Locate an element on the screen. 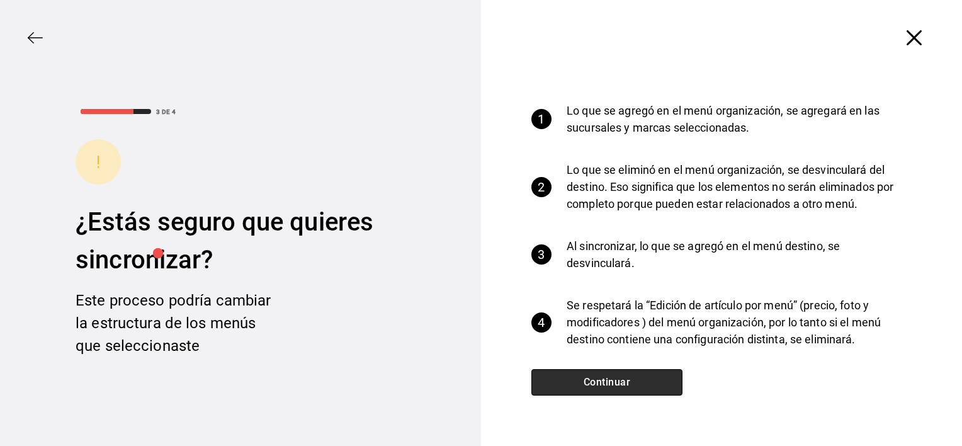  p: Al sincronizar, lo que se agregó en el menú destino, se desvinculará. is located at coordinates (734, 254).